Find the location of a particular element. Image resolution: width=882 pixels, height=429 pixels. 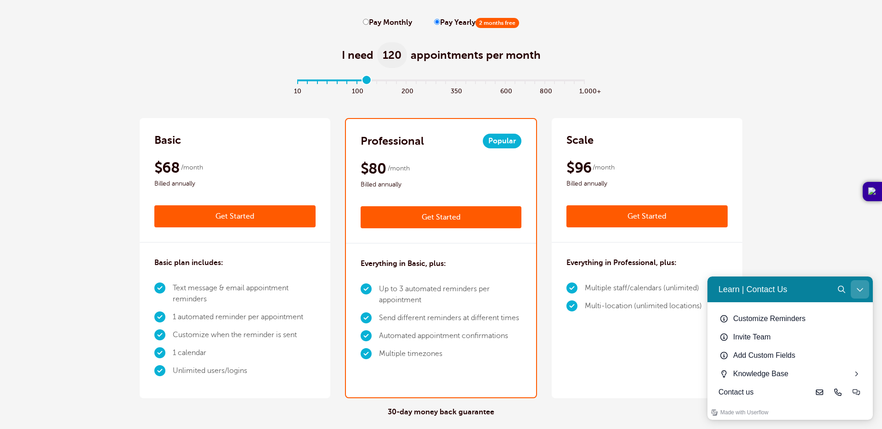

span: 10 is located at coordinates (298, 90).